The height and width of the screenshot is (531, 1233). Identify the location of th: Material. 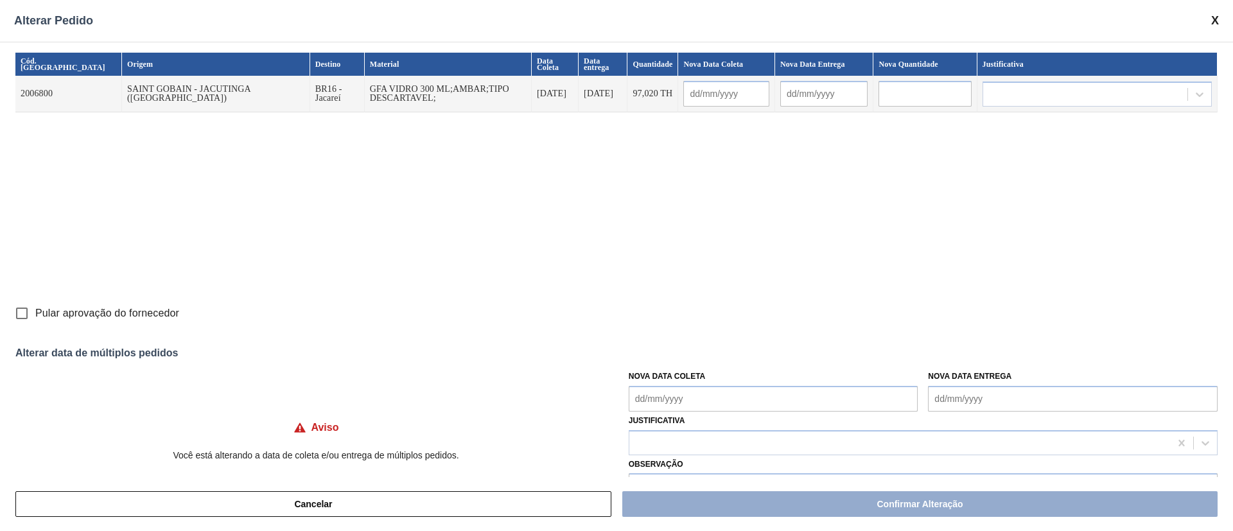
(448, 64).